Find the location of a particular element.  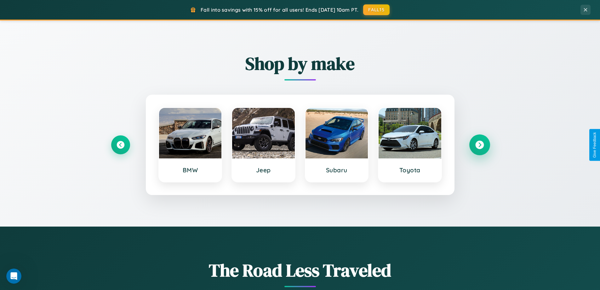

h3: Jeep is located at coordinates (263, 170).